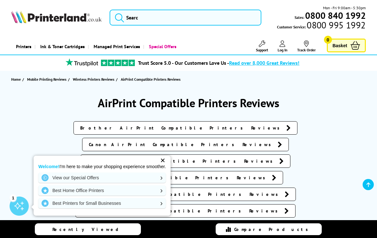 This screenshot has width=377, height=238. Describe the element at coordinates (94, 79) in the screenshot. I see `a: Wireless Printers Reviews` at that location.